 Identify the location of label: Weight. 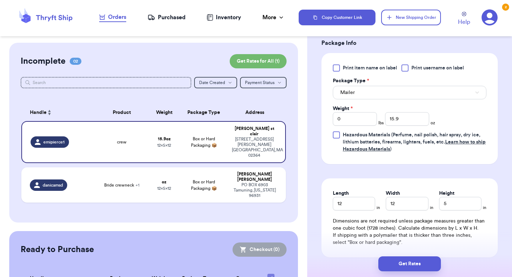
(343, 109).